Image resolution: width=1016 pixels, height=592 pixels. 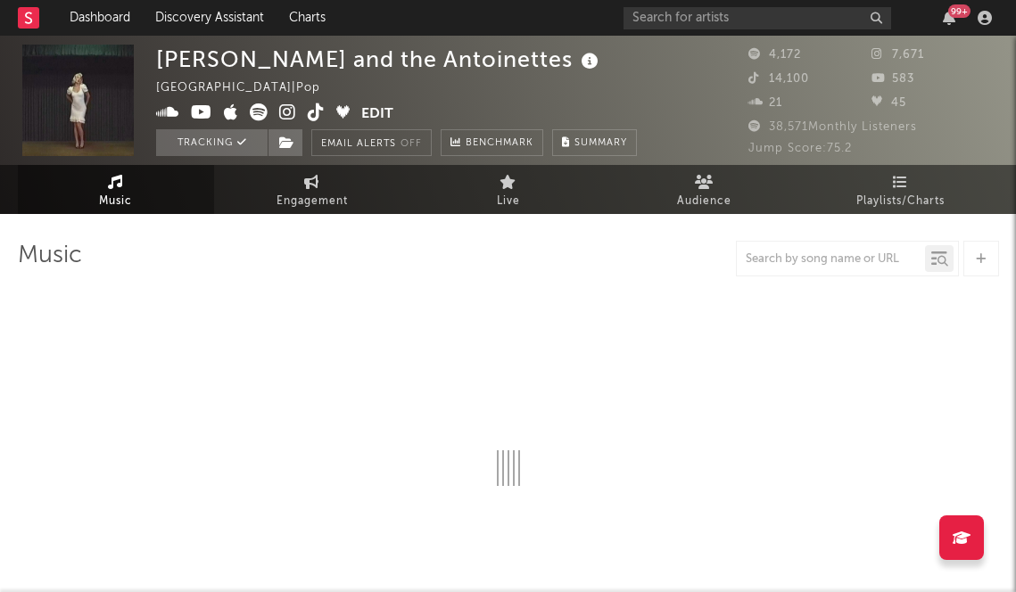 What do you see at coordinates (800, 148) in the screenshot?
I see `span: Jump Score: 75.2` at bounding box center [800, 148].